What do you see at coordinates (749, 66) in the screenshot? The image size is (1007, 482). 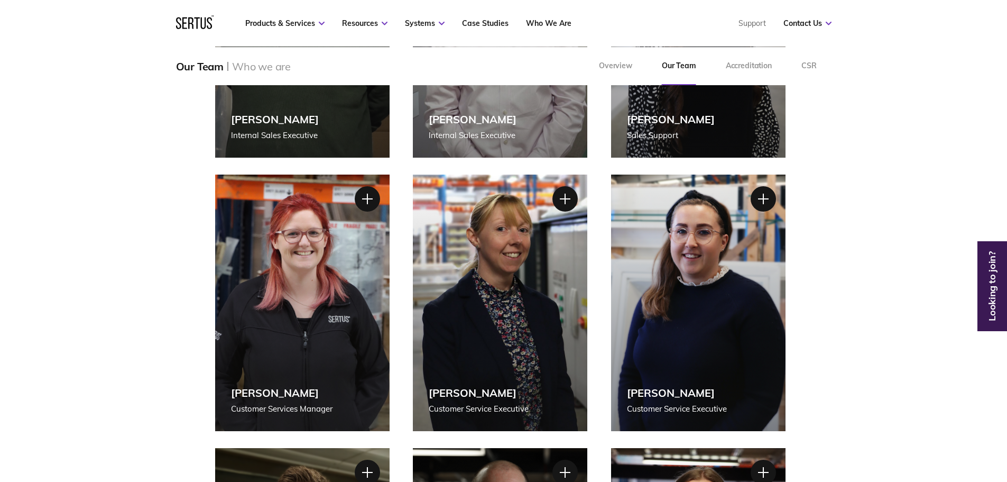 I see `a: Accreditation` at bounding box center [749, 66].